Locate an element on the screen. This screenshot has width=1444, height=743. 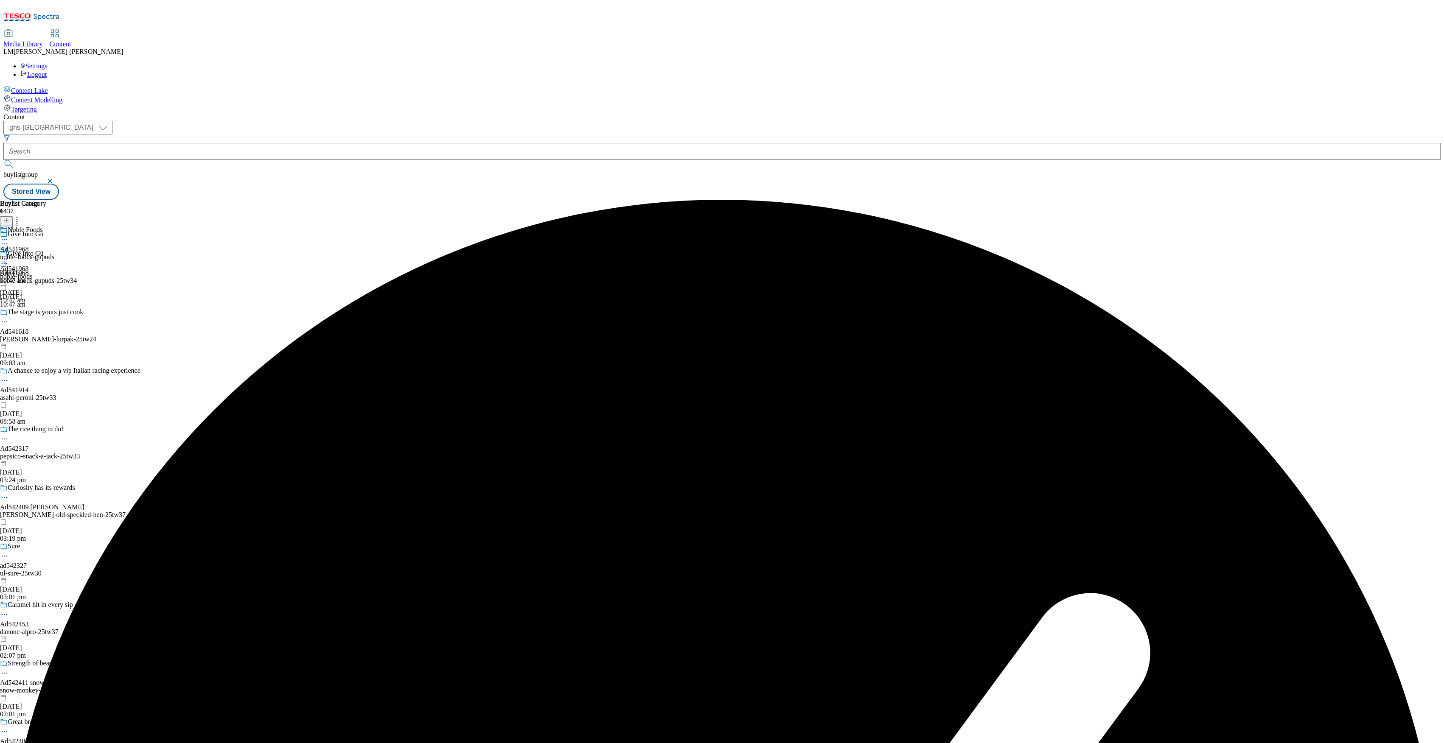
div: Caramel hit in every sip is located at coordinates (40, 605).